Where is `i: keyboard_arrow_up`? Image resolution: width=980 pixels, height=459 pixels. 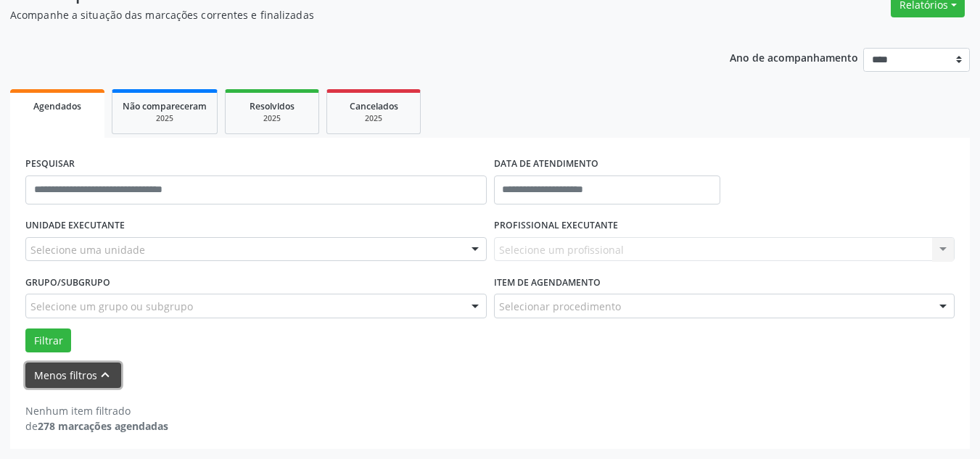
i: keyboard_arrow_up is located at coordinates (105, 375).